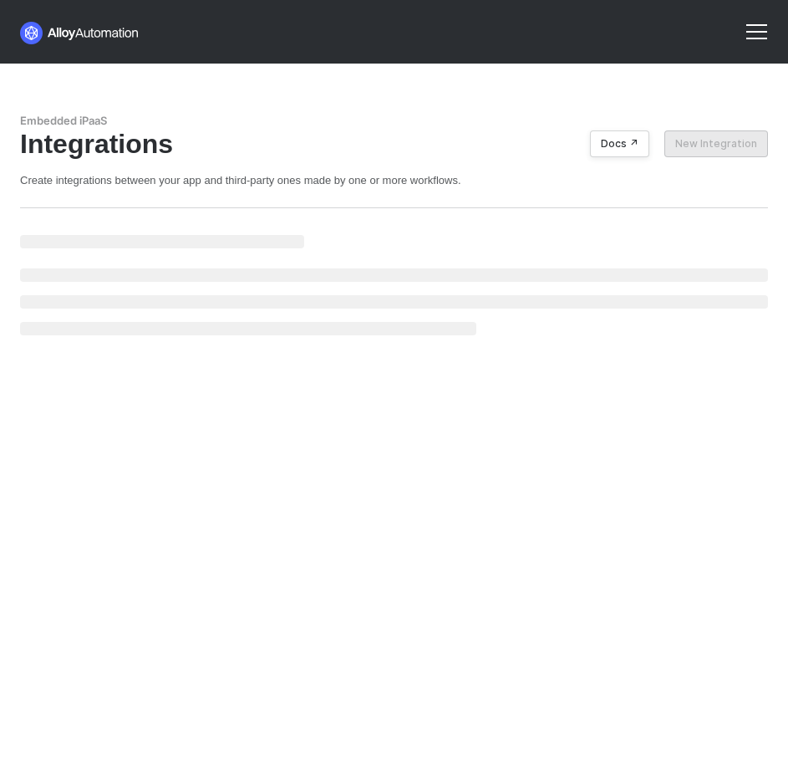  I want to click on div: Integrations, so click(394, 144).